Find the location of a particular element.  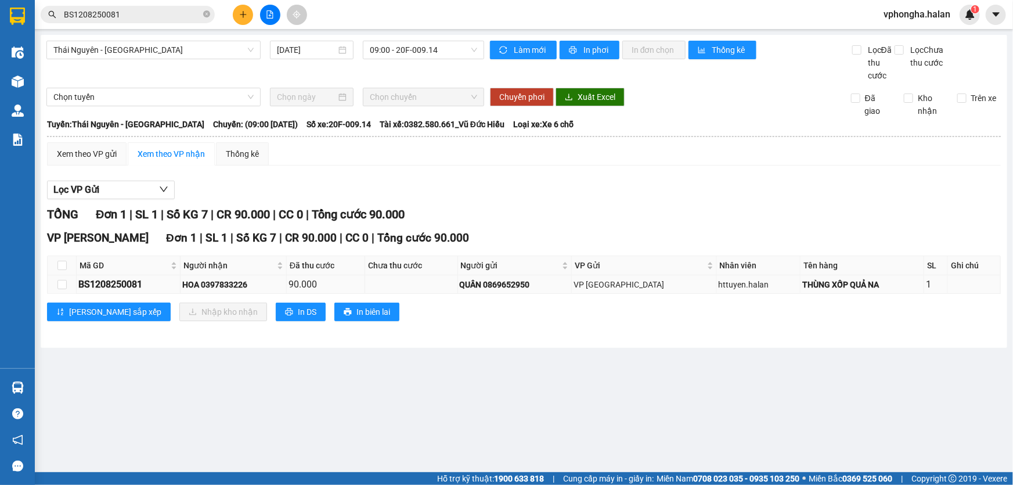

span: Đã giao is located at coordinates (878, 104).